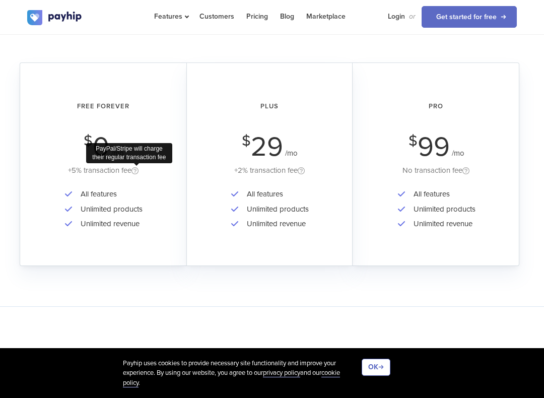 The image size is (544, 398). I want to click on h2: Plus, so click(270, 106).